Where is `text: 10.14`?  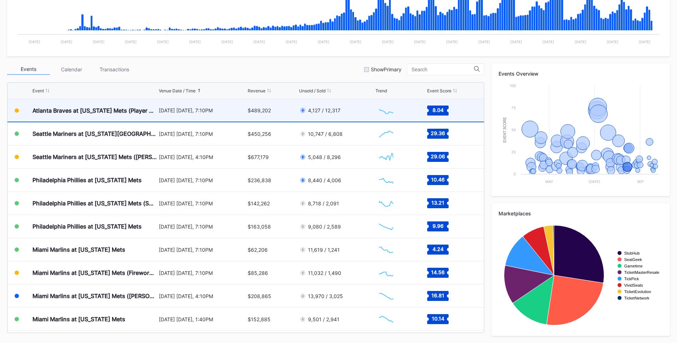 text: 10.14 is located at coordinates (438, 319).